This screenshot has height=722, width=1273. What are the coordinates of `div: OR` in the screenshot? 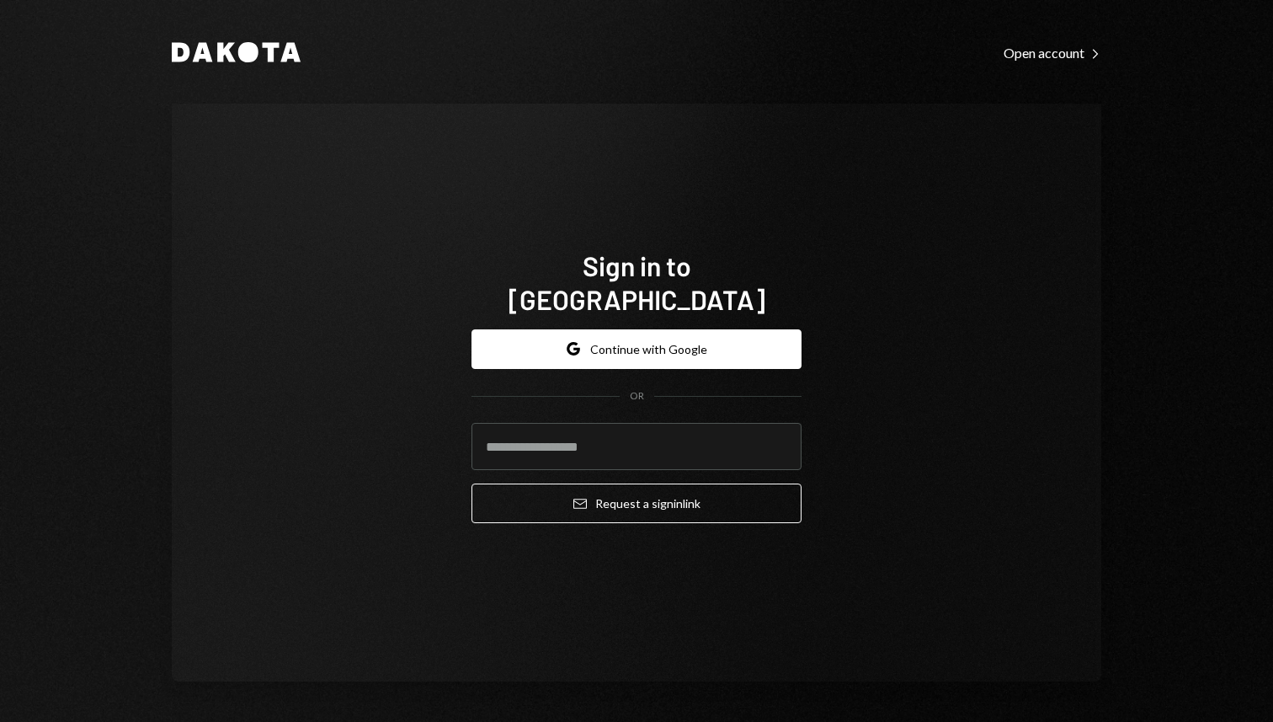 It's located at (637, 396).